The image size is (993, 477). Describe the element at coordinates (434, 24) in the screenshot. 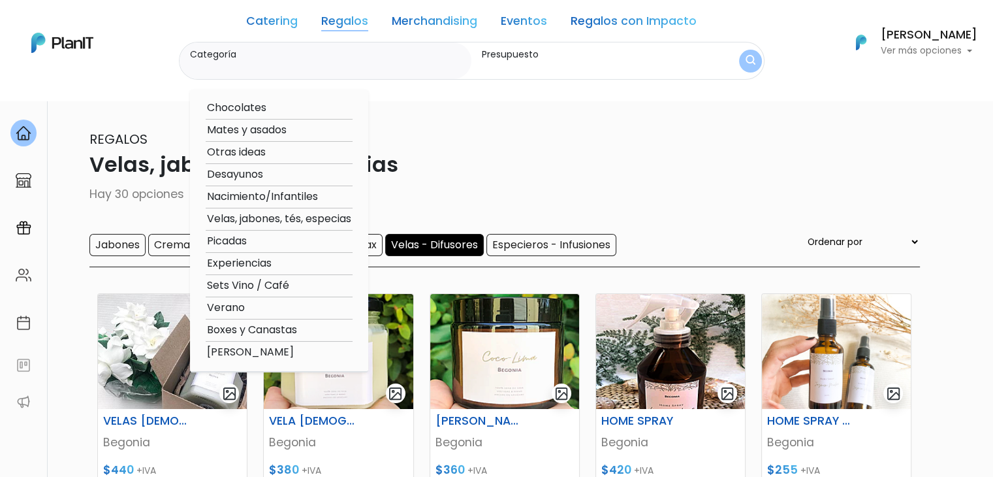

I see `a: Merchandising` at that location.